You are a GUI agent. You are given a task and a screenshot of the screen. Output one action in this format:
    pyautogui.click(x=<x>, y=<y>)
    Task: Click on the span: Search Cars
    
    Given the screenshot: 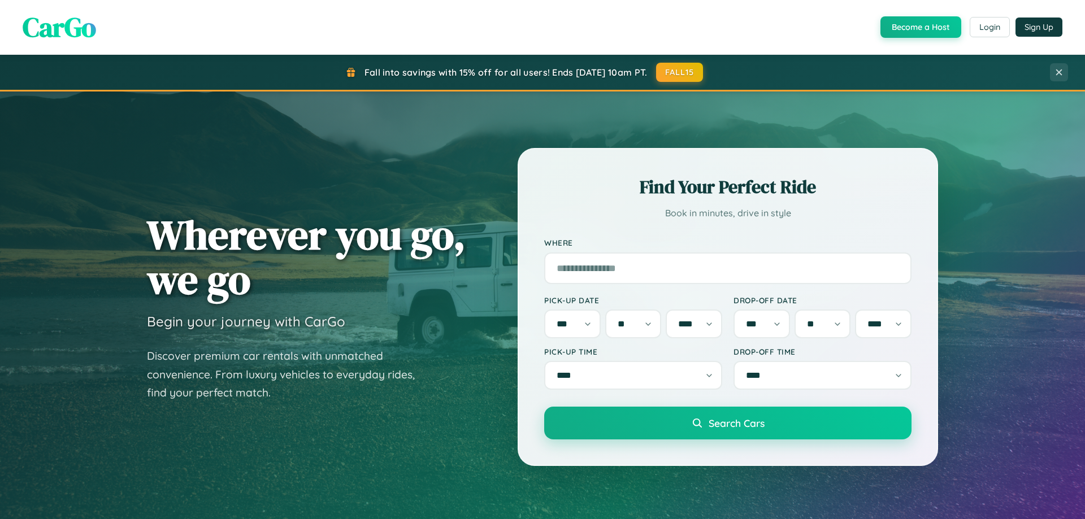 What is the action you would take?
    pyautogui.click(x=736, y=423)
    